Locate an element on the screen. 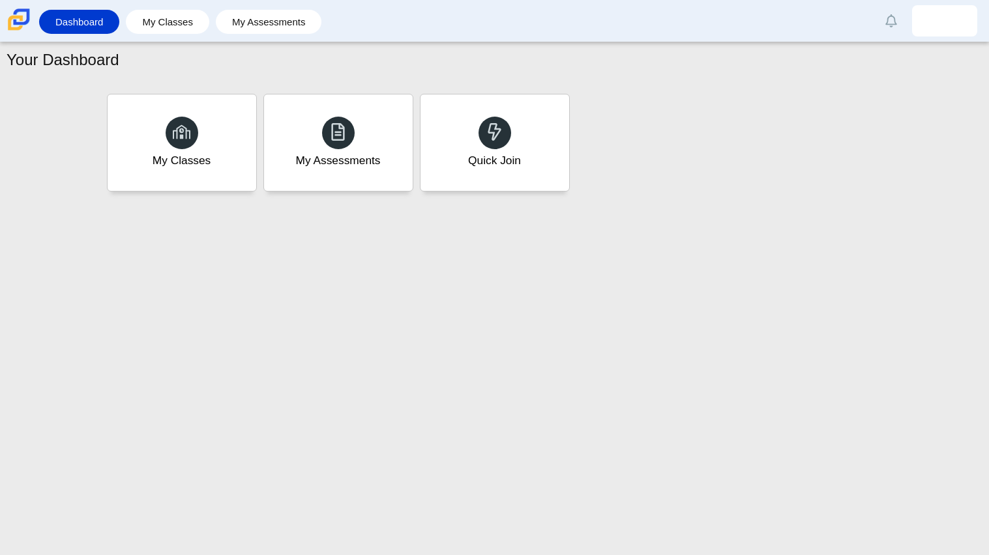 This screenshot has height=555, width=989. div: My Assessments is located at coordinates (338, 160).